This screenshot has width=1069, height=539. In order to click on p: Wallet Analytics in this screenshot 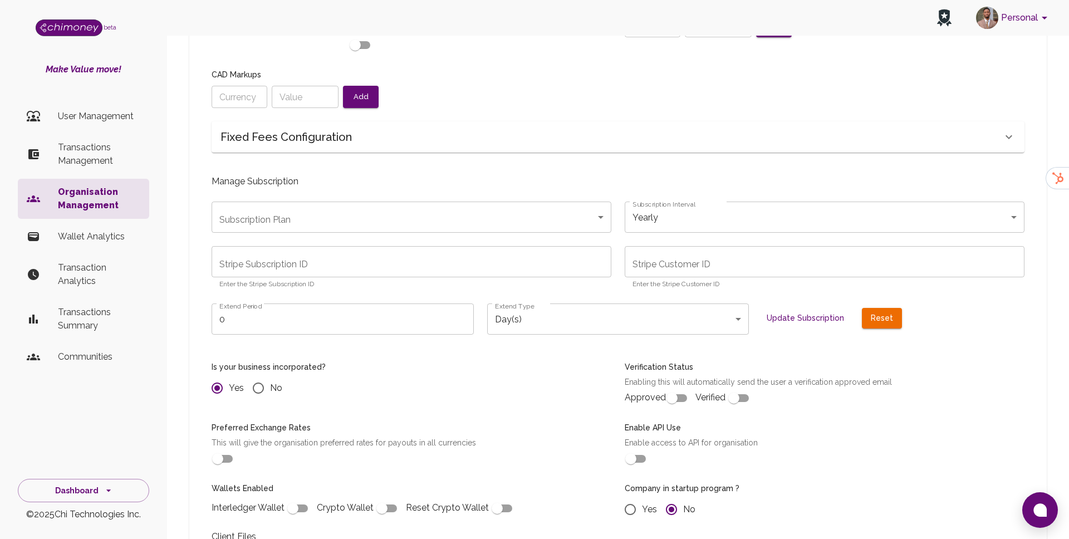, I will do `click(99, 237)`.